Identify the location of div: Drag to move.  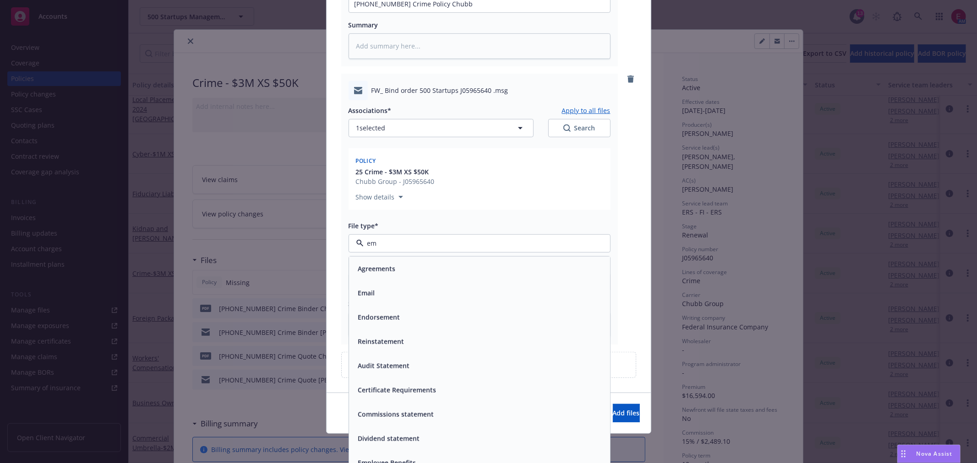
(903, 454).